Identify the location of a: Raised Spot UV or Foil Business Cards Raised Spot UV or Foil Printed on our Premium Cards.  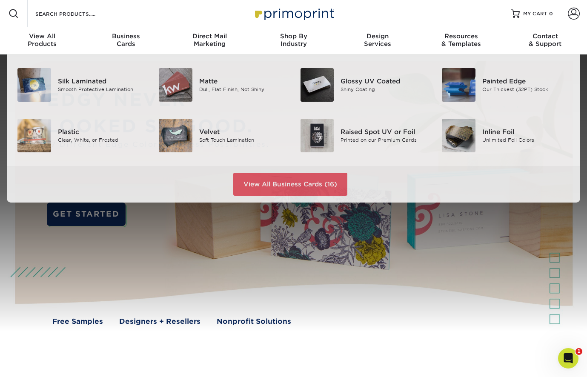
(365, 135).